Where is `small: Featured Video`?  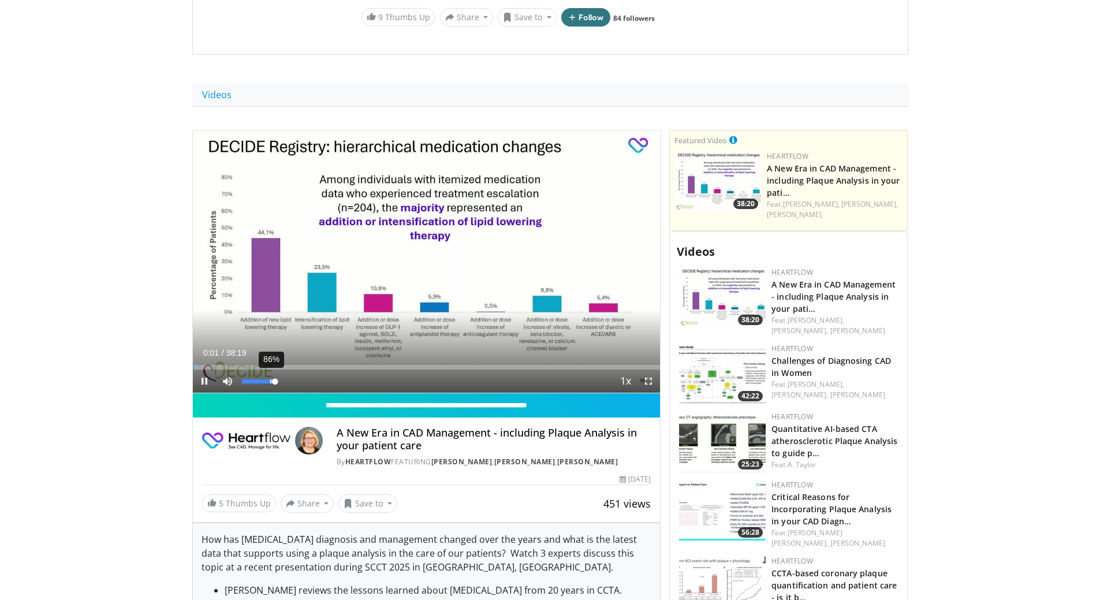 small: Featured Video is located at coordinates (700, 140).